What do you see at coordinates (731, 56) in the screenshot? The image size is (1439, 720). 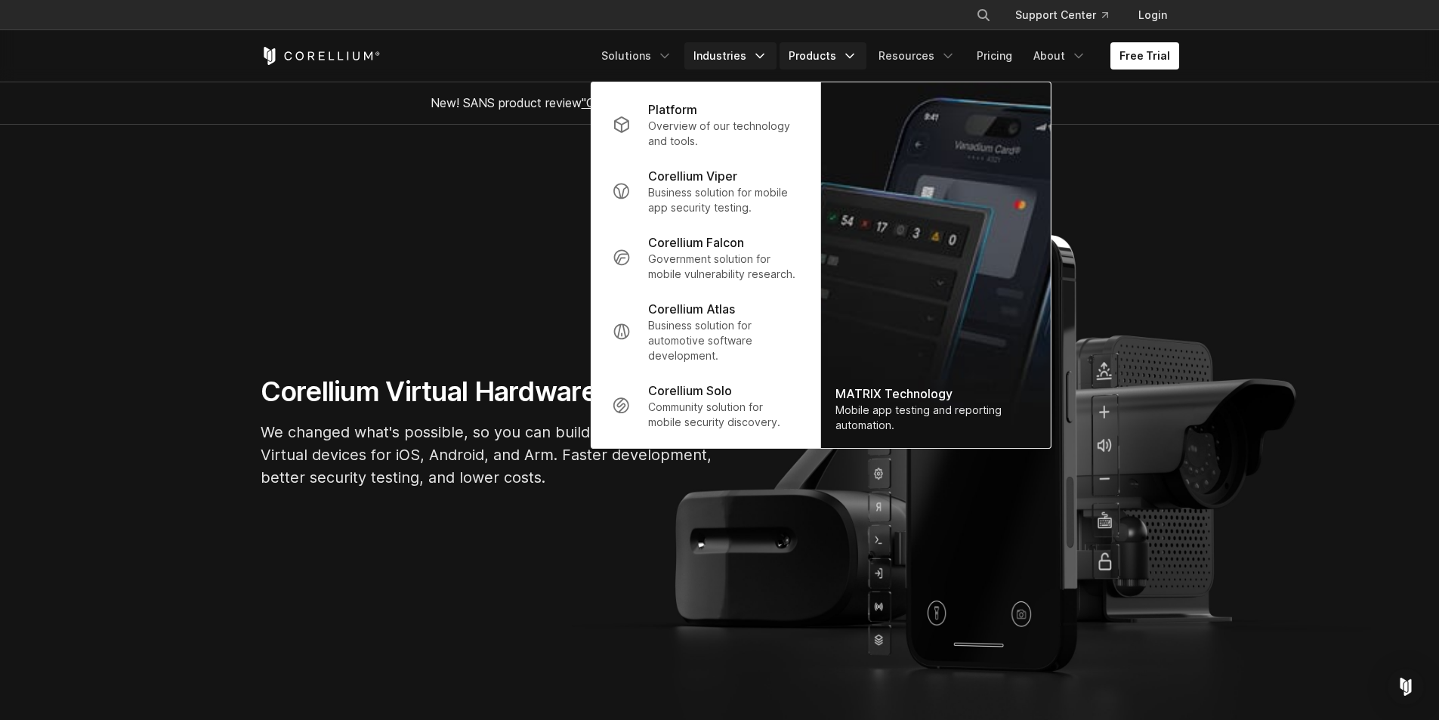 I see `a: Industries` at bounding box center [731, 56].